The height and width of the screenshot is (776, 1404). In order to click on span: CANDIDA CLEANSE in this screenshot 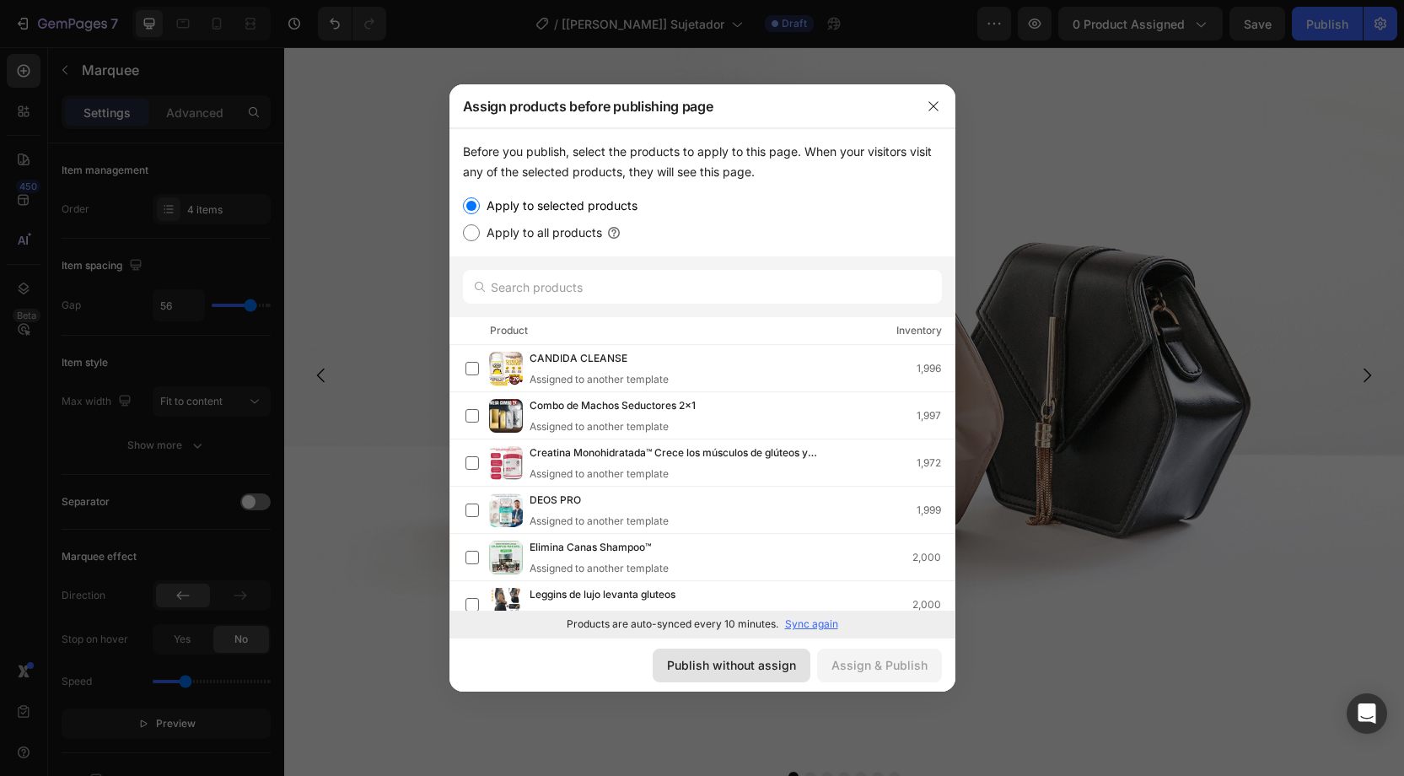, I will do `click(578, 359)`.